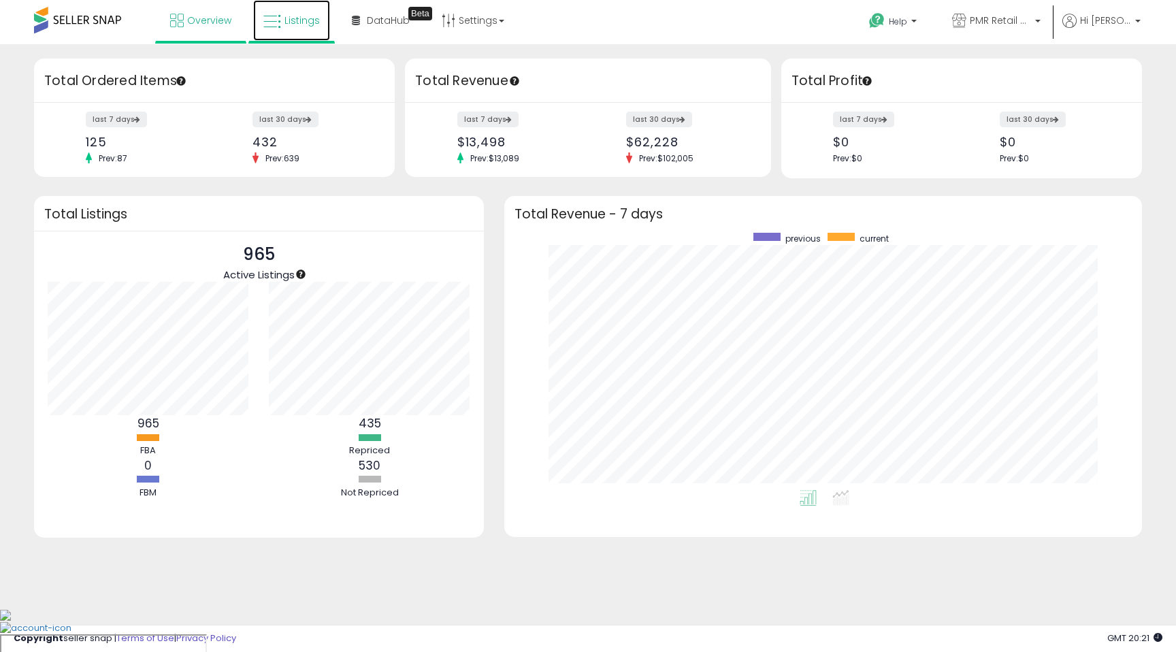 This screenshot has height=652, width=1176. What do you see at coordinates (894, 23) in the screenshot?
I see `a: Help` at bounding box center [894, 23].